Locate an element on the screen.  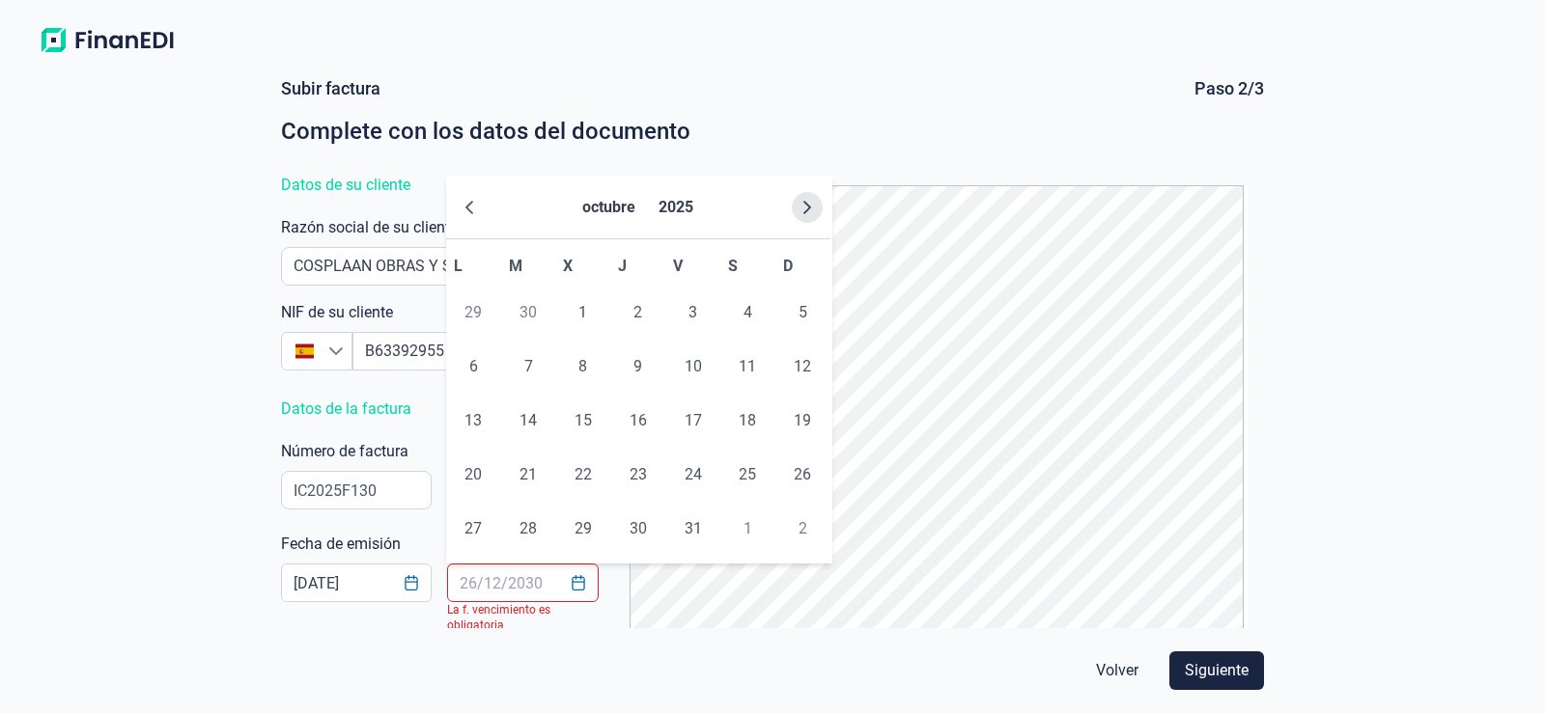
input: Busque un librador is located at coordinates (439, 266).